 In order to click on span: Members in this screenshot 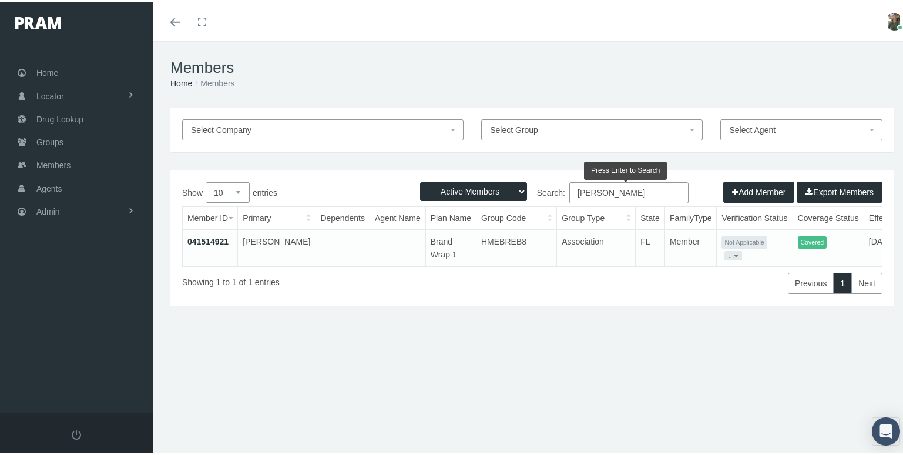, I will do `click(53, 163)`.